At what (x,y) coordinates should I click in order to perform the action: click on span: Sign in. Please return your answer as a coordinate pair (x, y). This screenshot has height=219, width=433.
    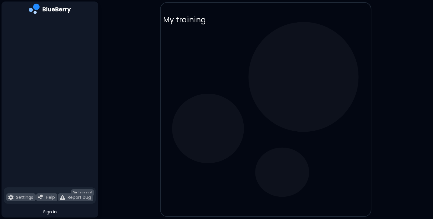
    Looking at the image, I should click on (50, 212).